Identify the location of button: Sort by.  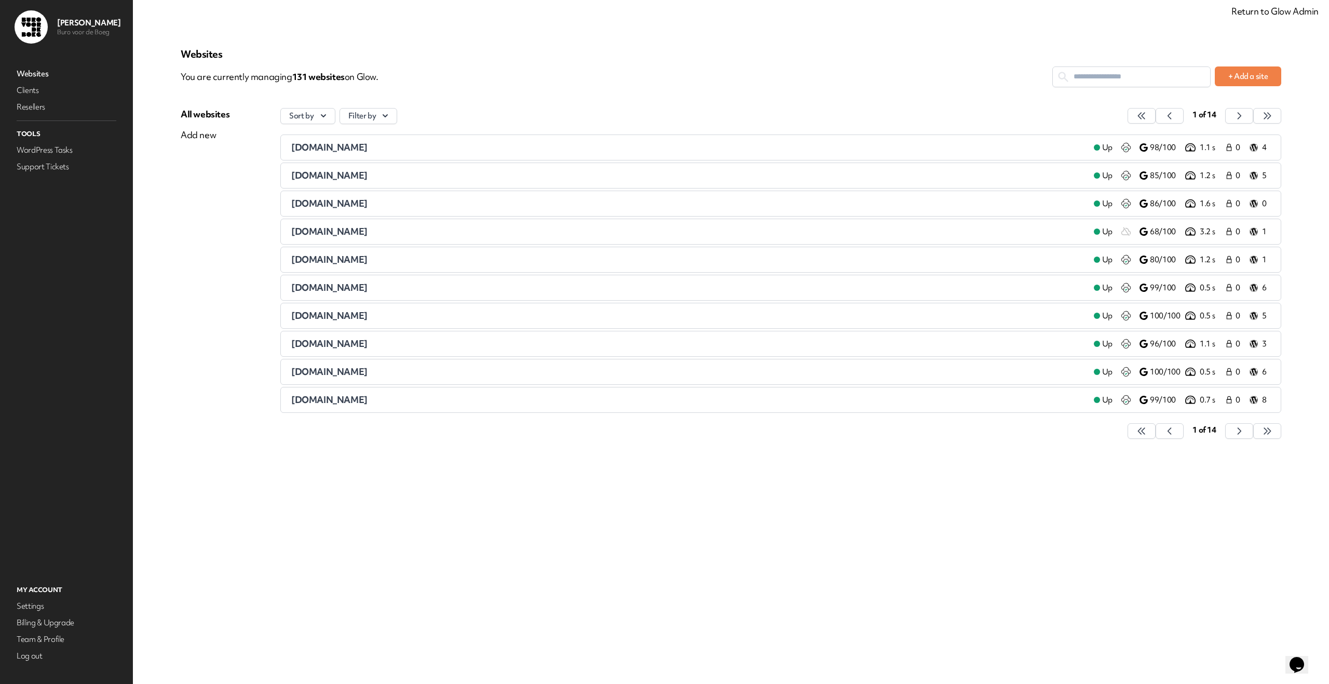
(308, 116).